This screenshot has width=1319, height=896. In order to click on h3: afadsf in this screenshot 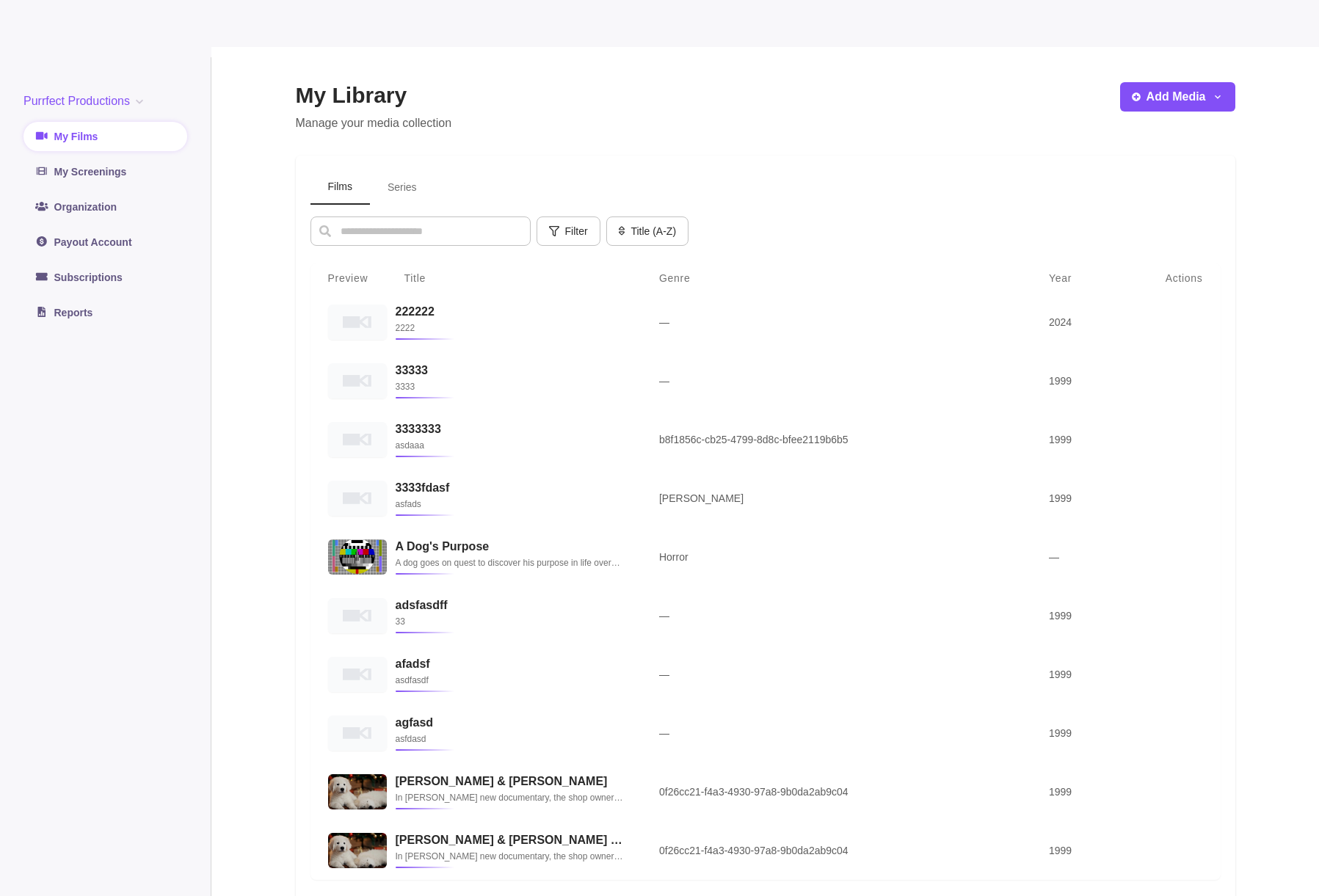, I will do `click(509, 664)`.